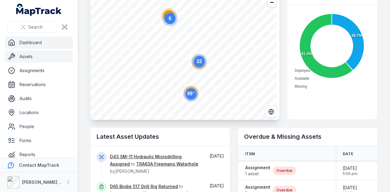 The image size is (390, 192). Describe the element at coordinates (39, 85) in the screenshot. I see `a: Reservations` at that location.